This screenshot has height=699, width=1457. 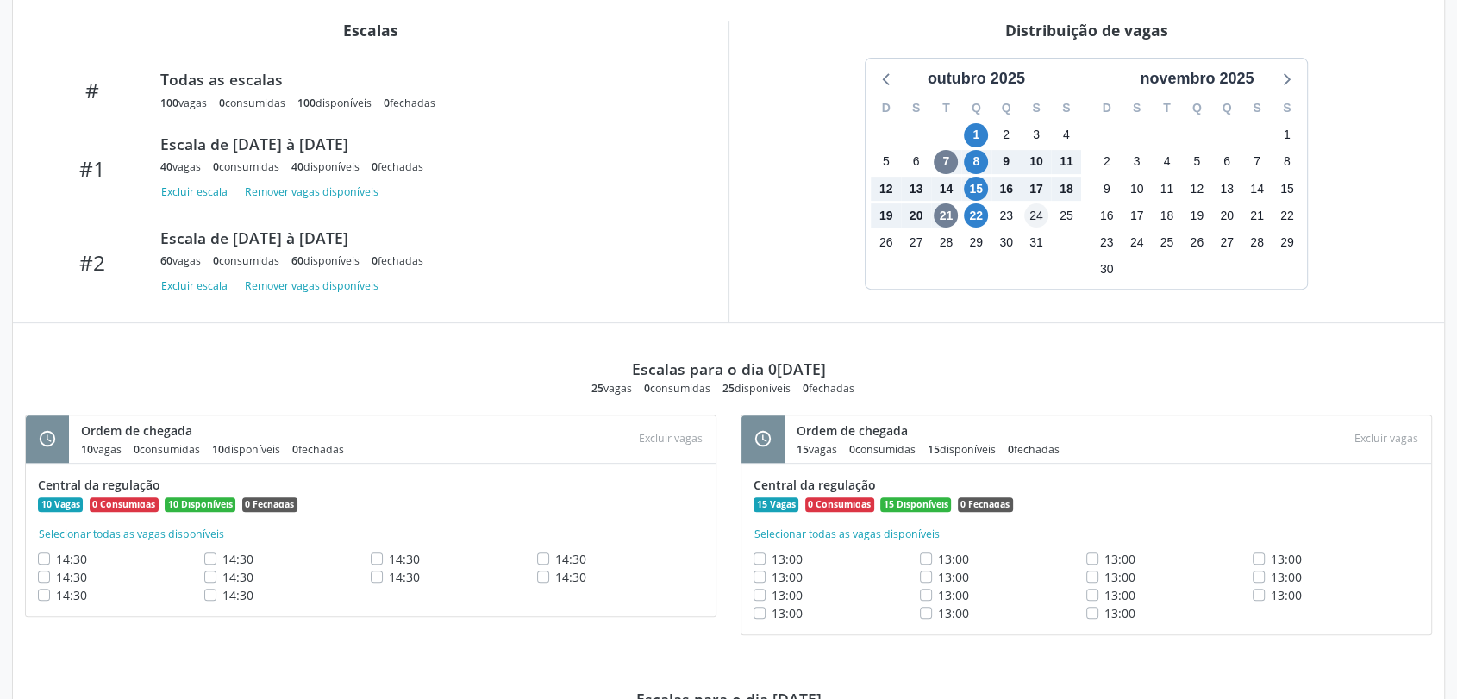 What do you see at coordinates (1167, 189) in the screenshot?
I see `span: terça-feira, 11 de novembro de 2025` at bounding box center [1167, 189].